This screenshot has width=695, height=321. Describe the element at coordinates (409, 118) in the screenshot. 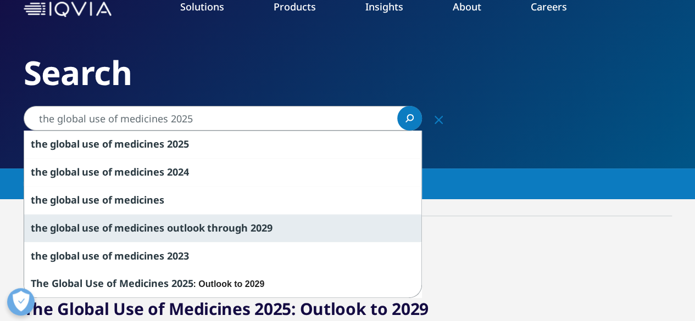

I see `a: Search` at that location.